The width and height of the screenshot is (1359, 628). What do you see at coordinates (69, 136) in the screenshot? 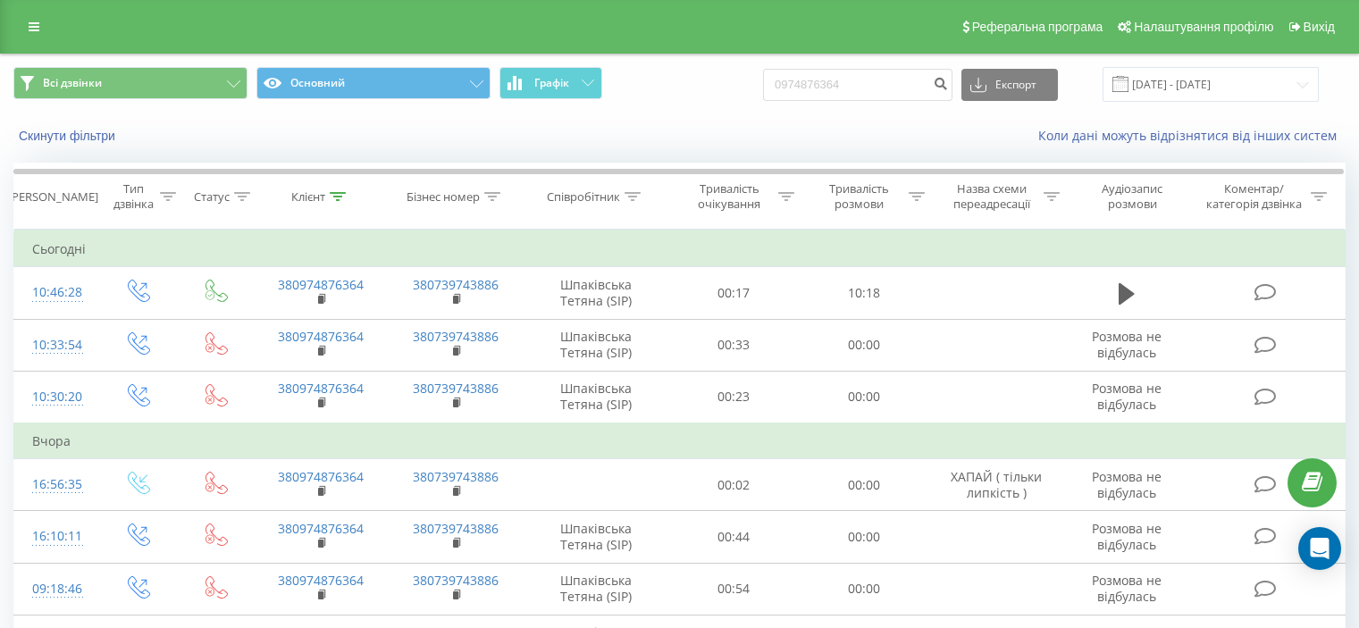
I see `button: Скинути фільтри` at bounding box center [69, 136].